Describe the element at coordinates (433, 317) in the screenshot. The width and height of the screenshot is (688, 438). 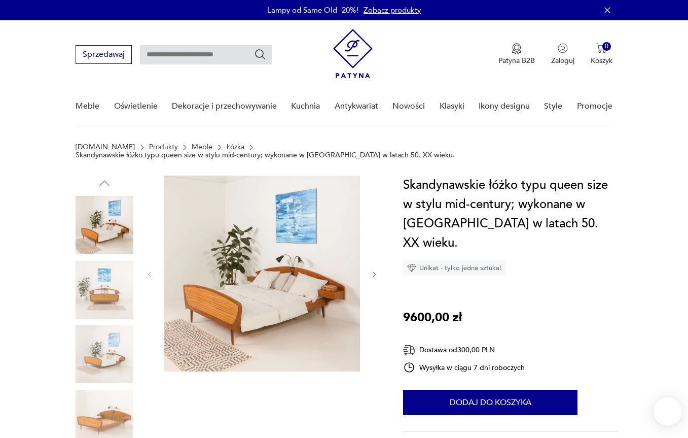
I see `p: 9600,00 zł` at that location.